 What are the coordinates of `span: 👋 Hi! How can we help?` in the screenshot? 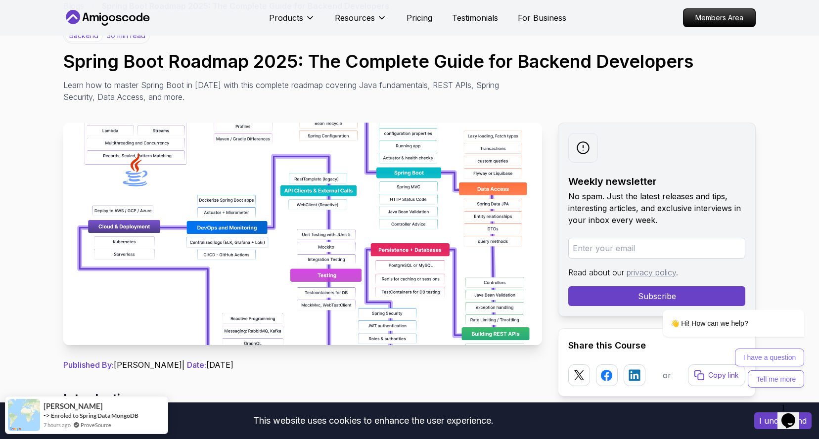 It's located at (78, 91).